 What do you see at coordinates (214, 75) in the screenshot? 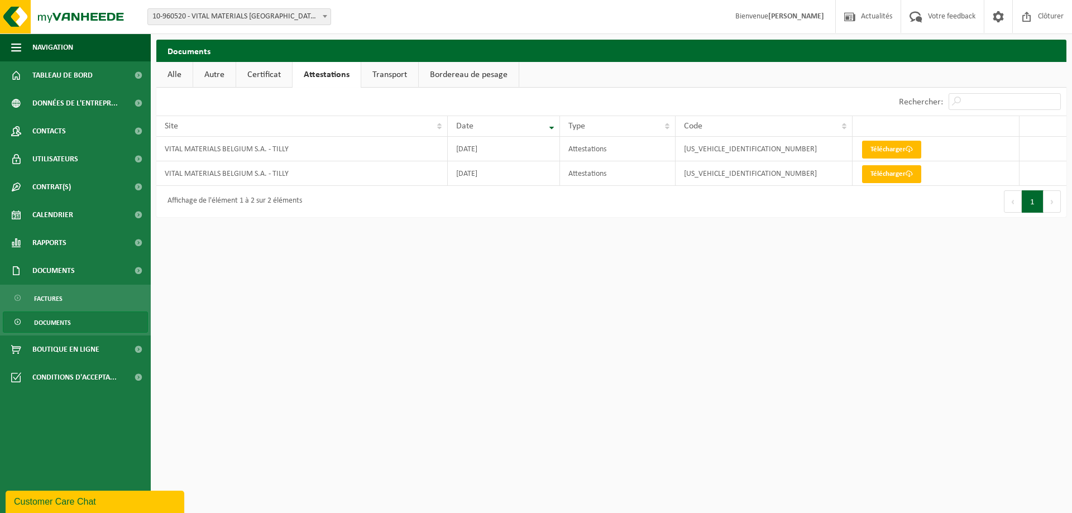
I see `a: Autre` at bounding box center [214, 75].